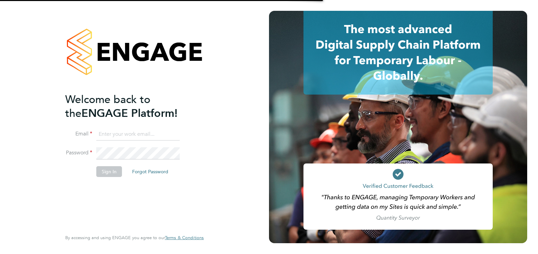 Image resolution: width=538 pixels, height=254 pixels. Describe the element at coordinates (184, 238) in the screenshot. I see `span: Terms & Conditions` at that location.